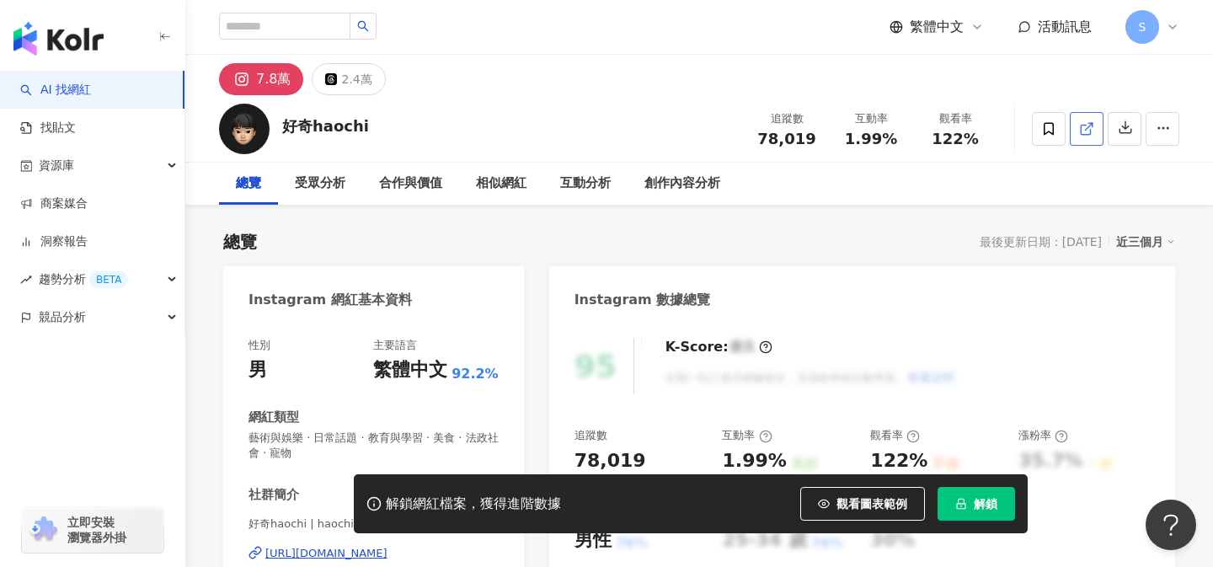 This screenshot has height=567, width=1213. Describe the element at coordinates (473, 504) in the screenshot. I see `div: 解鎖網紅檔案，獲得進階數據` at that location.